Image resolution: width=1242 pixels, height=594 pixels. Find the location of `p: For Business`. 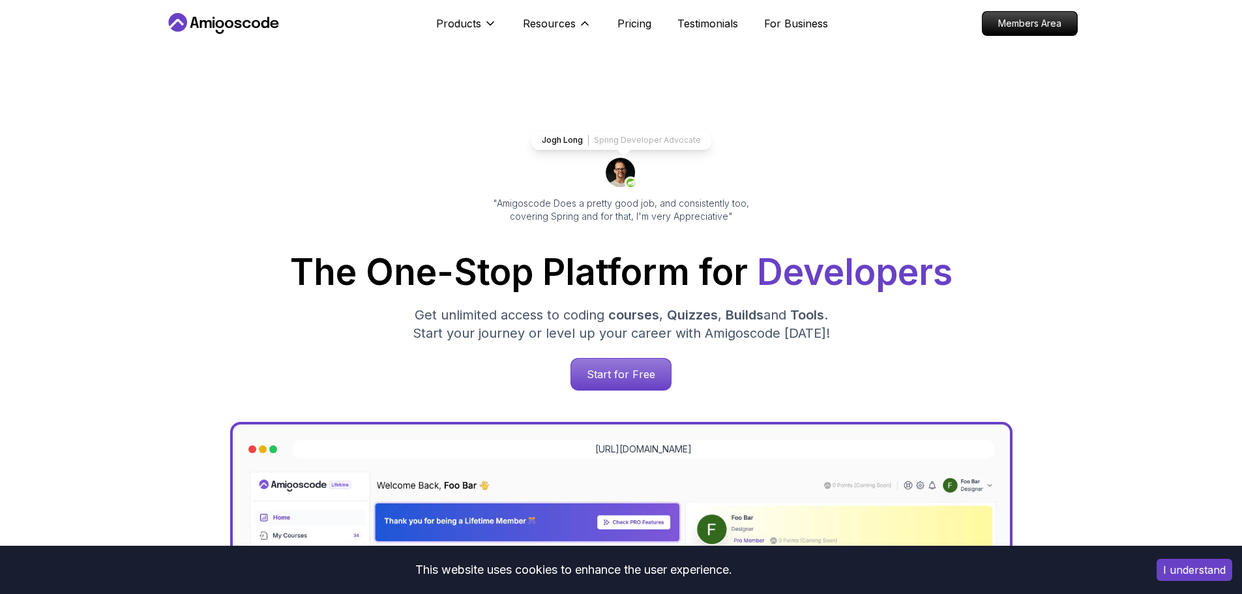

p: For Business is located at coordinates (796, 23).